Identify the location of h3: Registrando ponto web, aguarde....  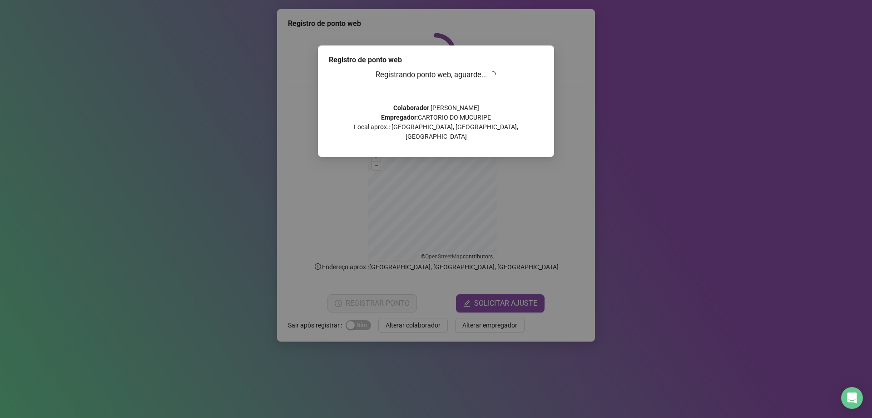
(436, 75).